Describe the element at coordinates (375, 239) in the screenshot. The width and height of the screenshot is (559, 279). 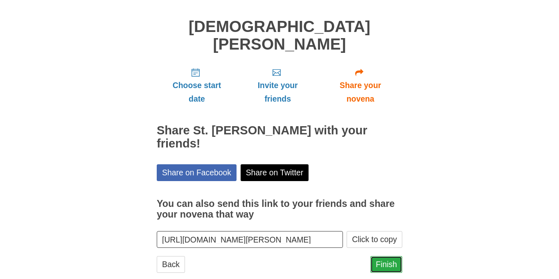
I see `button: Click to copy` at that location.